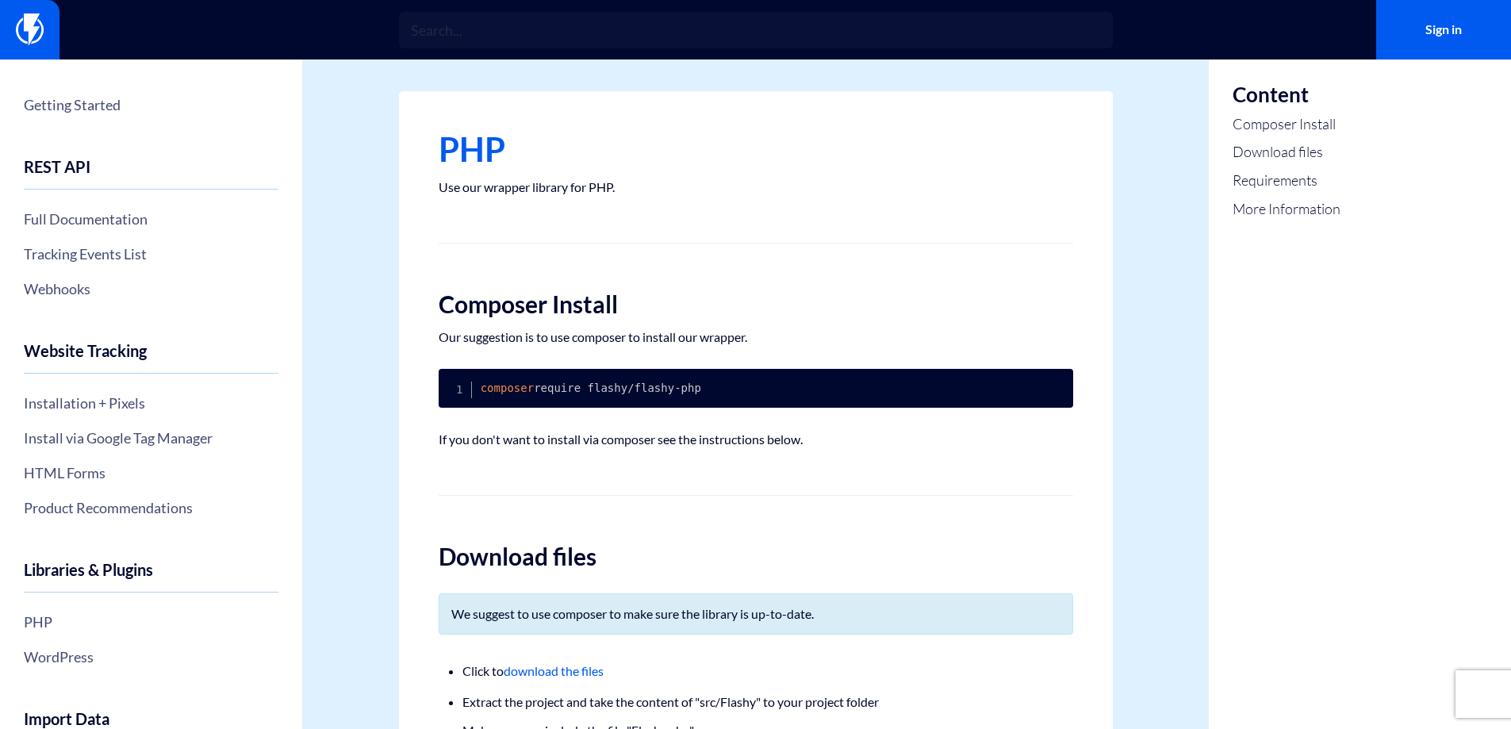  What do you see at coordinates (151, 105) in the screenshot?
I see `a: Getting Started` at bounding box center [151, 105].